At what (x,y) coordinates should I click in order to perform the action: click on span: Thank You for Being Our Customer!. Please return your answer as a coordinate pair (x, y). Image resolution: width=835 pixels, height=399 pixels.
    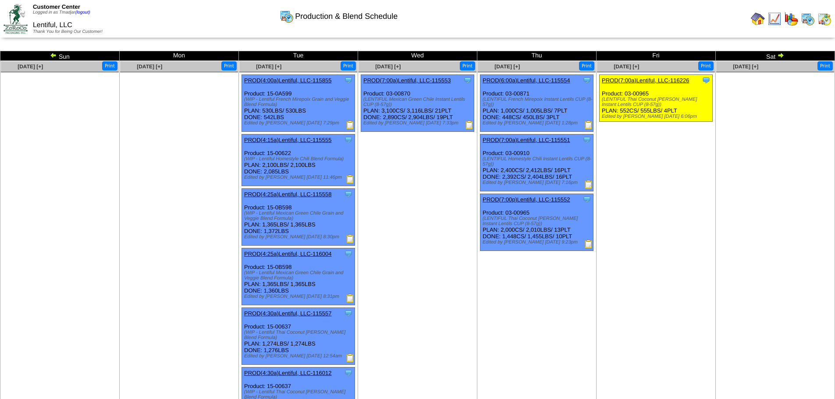
    Looking at the image, I should click on (68, 32).